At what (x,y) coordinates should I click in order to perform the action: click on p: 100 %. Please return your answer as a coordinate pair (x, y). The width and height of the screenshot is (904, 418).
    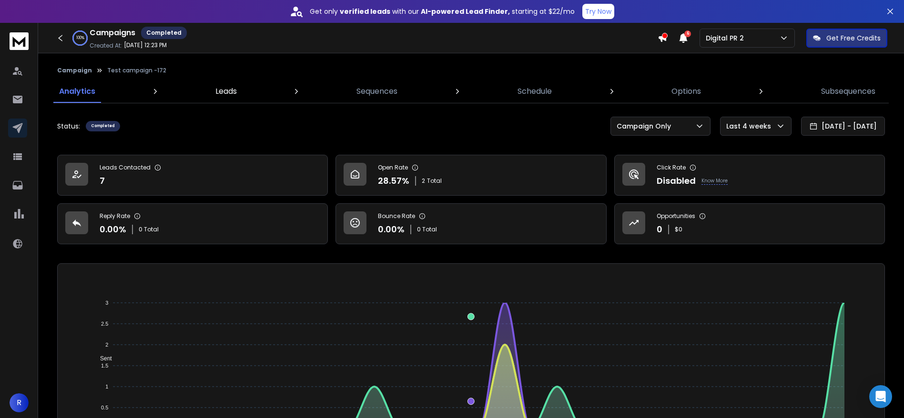
    Looking at the image, I should click on (80, 38).